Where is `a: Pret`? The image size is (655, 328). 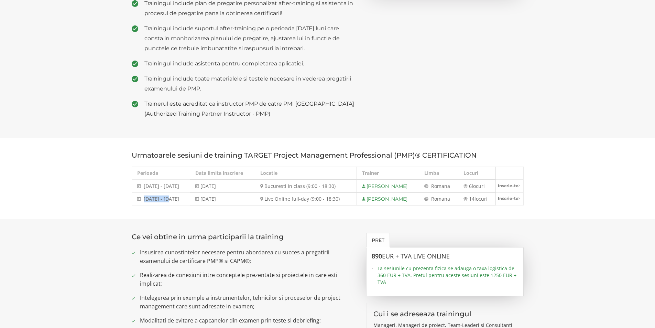 a: Pret is located at coordinates (378, 240).